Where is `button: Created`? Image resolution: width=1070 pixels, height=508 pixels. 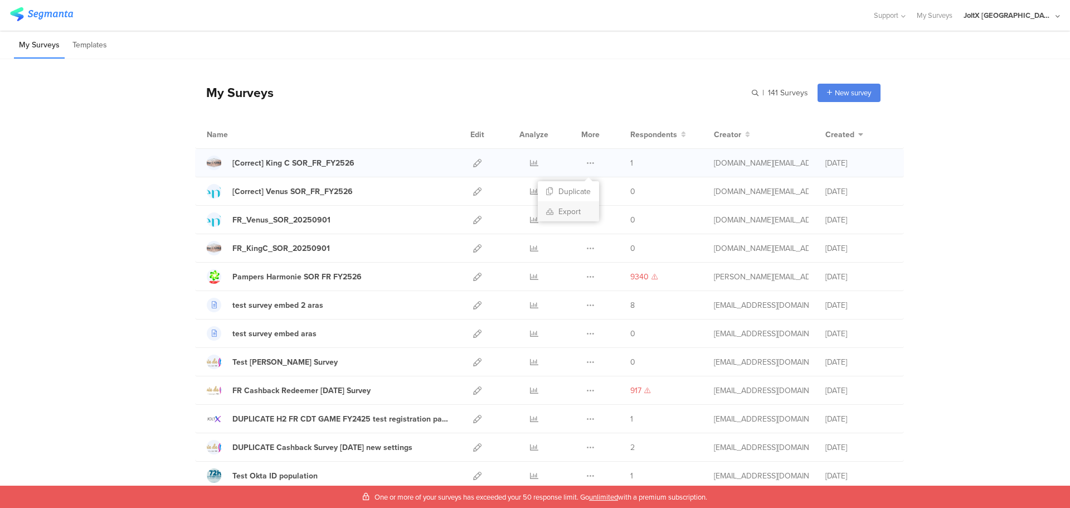
button: Created is located at coordinates (844, 134).